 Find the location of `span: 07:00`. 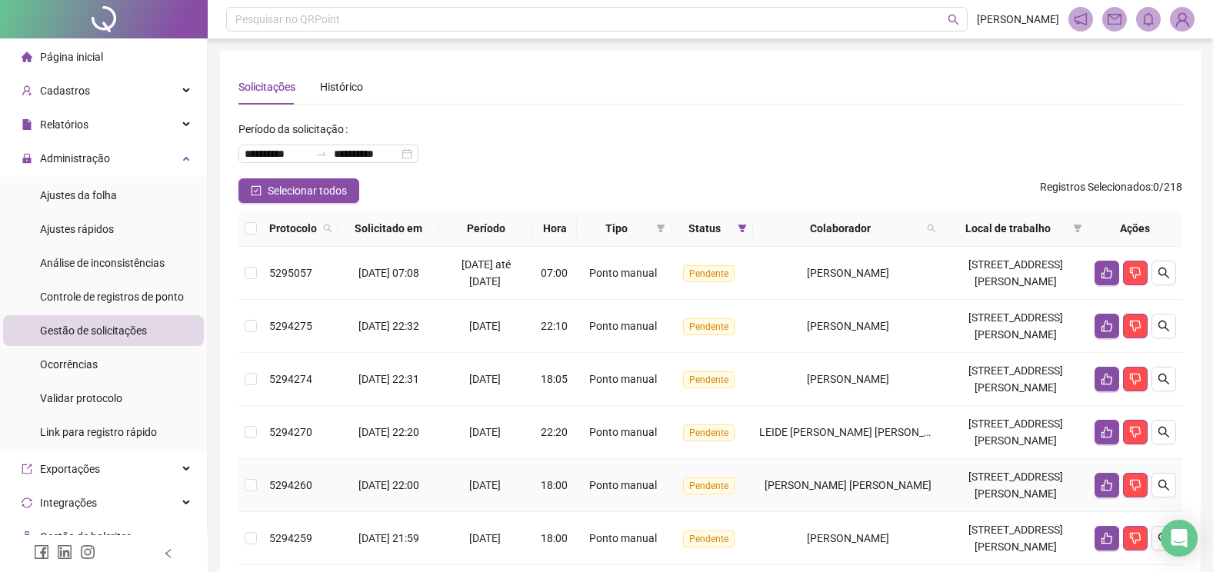

span: 07:00 is located at coordinates (554, 273).